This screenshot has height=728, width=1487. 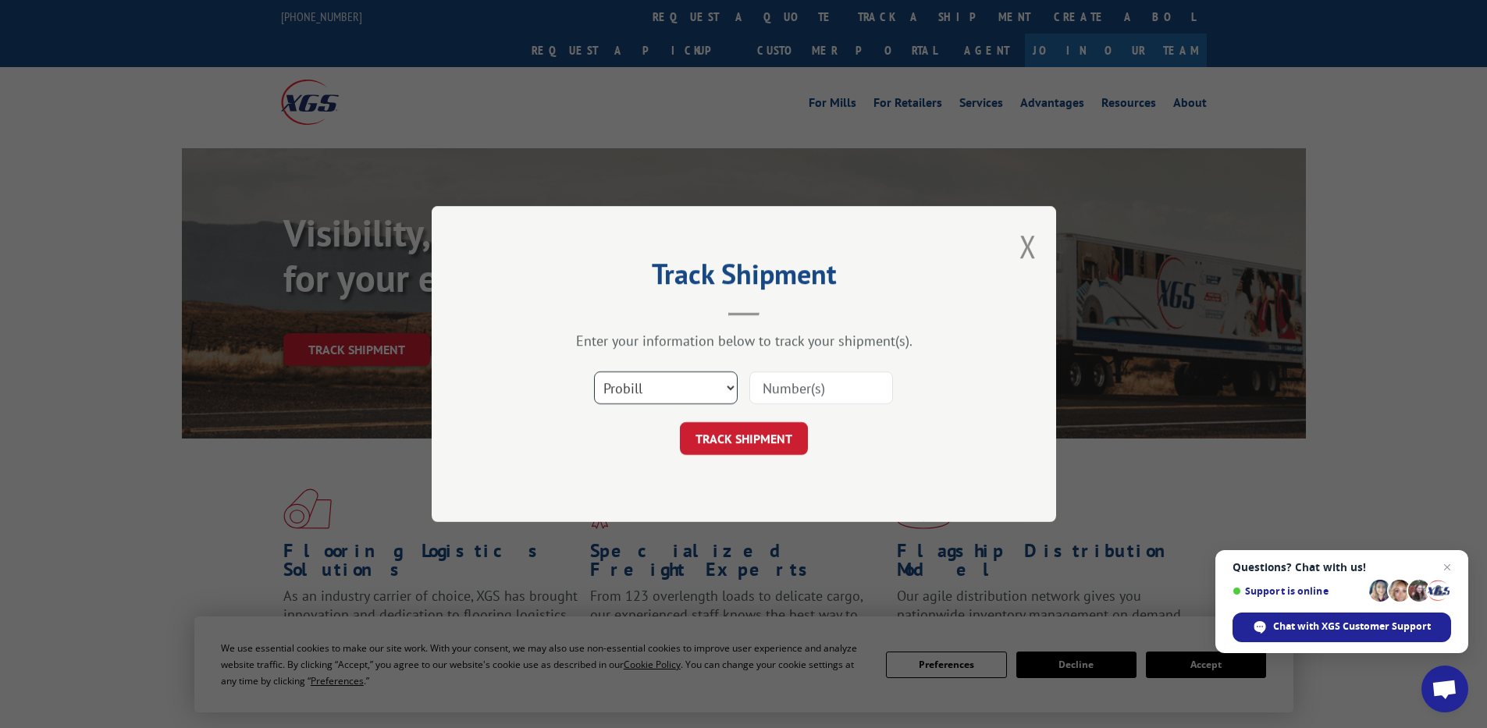 What do you see at coordinates (1298, 591) in the screenshot?
I see `span: Support is online` at bounding box center [1298, 591].